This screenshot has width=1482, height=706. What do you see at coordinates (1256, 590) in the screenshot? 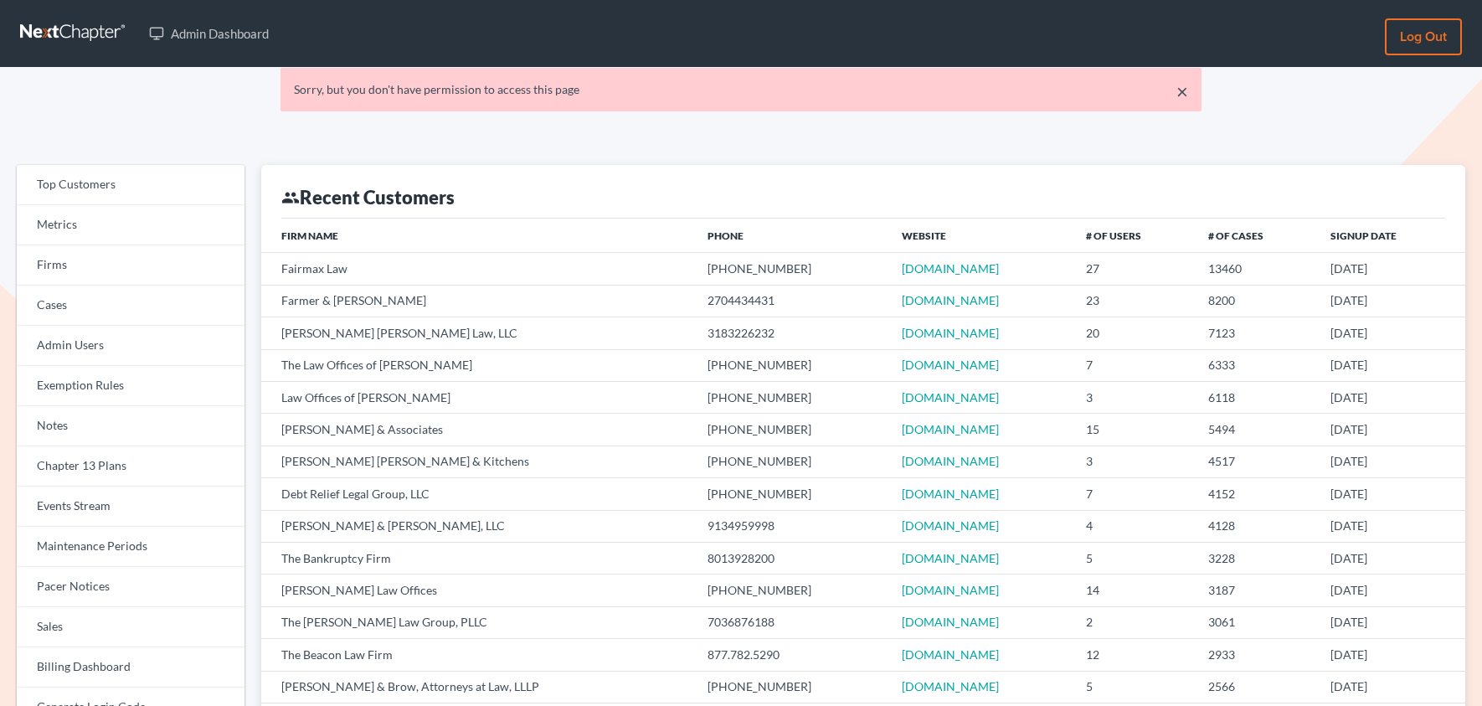
I see `td: 3187` at bounding box center [1256, 590].